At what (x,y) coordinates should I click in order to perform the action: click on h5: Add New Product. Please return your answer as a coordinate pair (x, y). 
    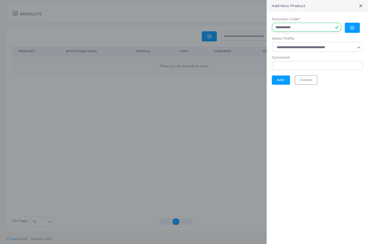
    Looking at the image, I should click on (289, 6).